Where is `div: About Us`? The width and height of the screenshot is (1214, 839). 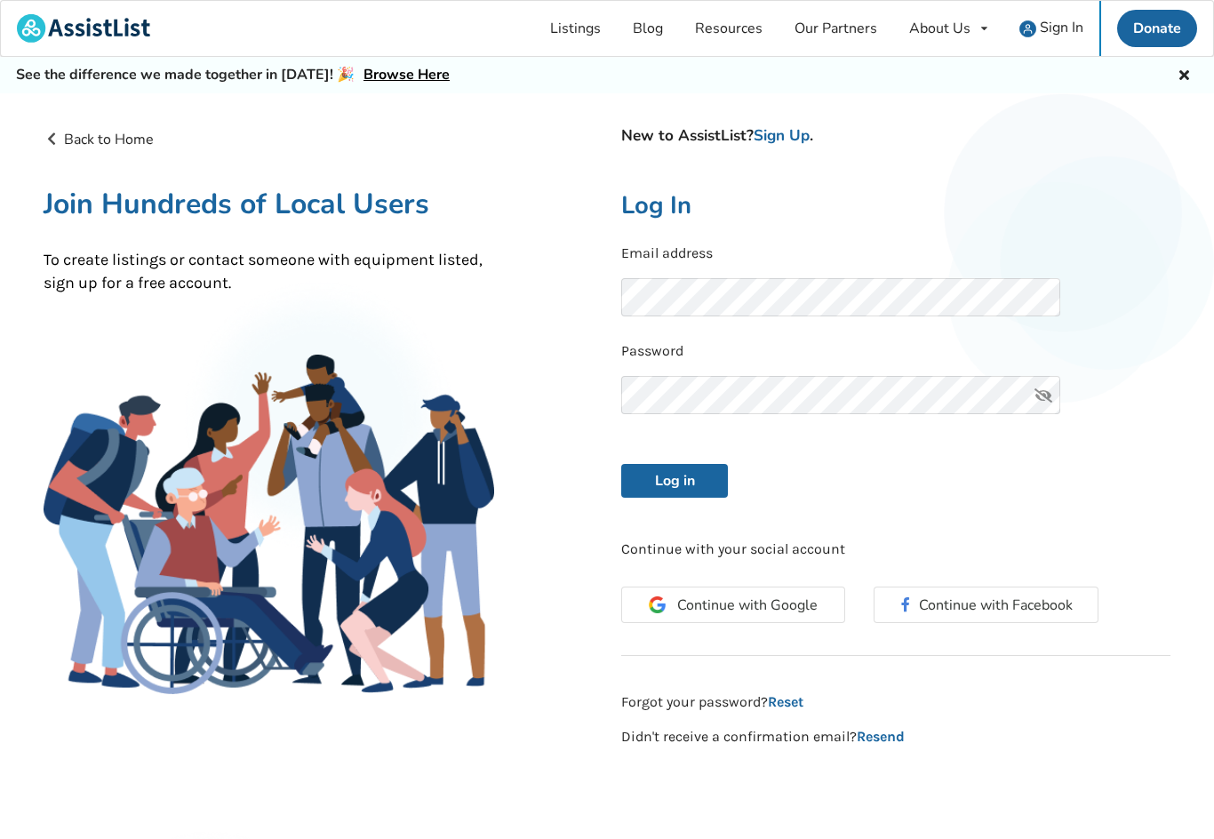 div: About Us is located at coordinates (939, 28).